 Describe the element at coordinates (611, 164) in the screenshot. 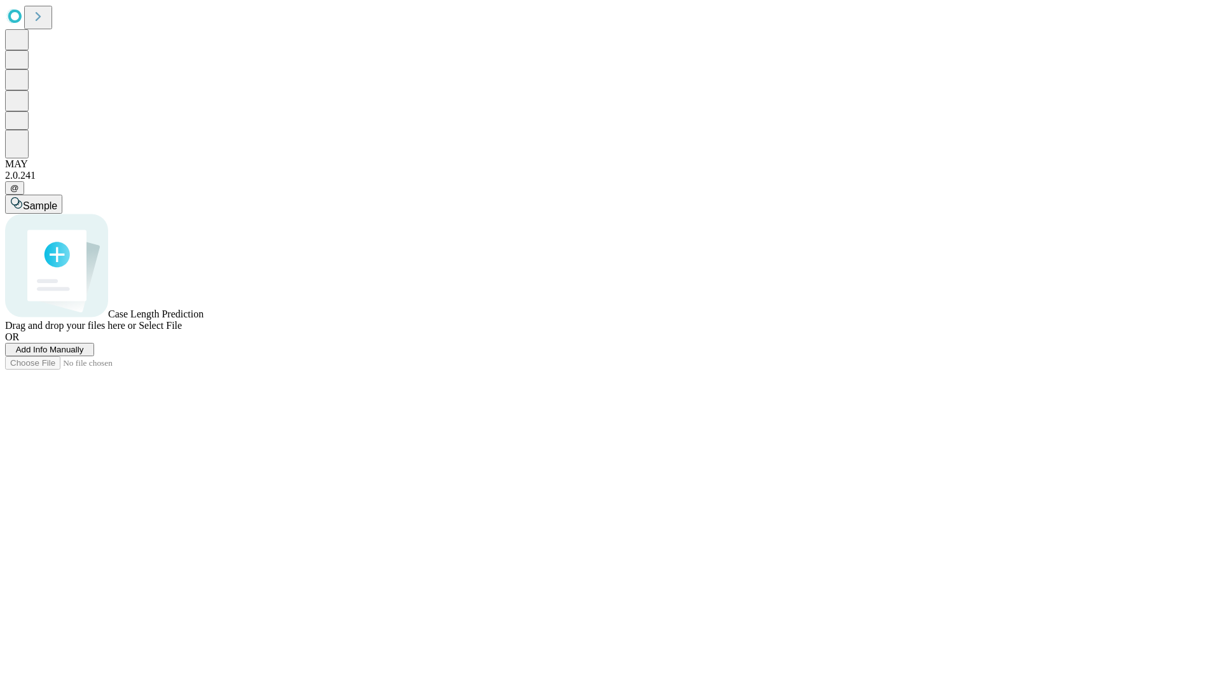

I see `div: MAY` at that location.